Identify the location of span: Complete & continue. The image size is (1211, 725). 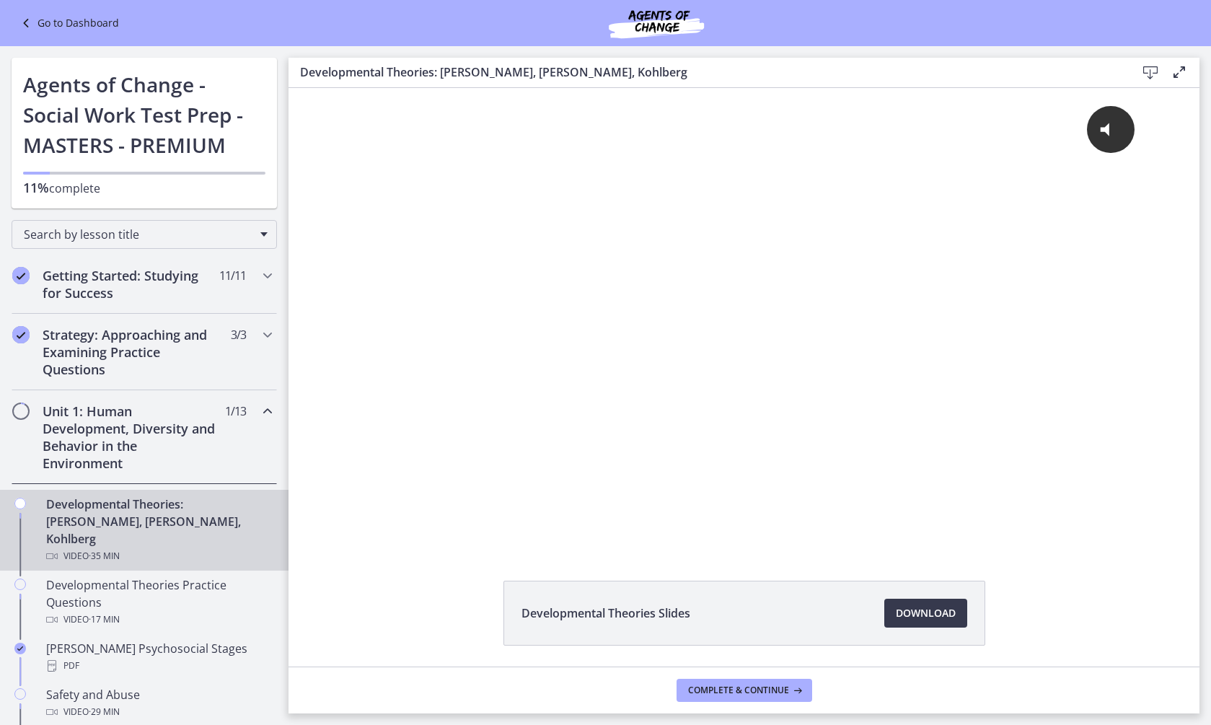
(739, 690).